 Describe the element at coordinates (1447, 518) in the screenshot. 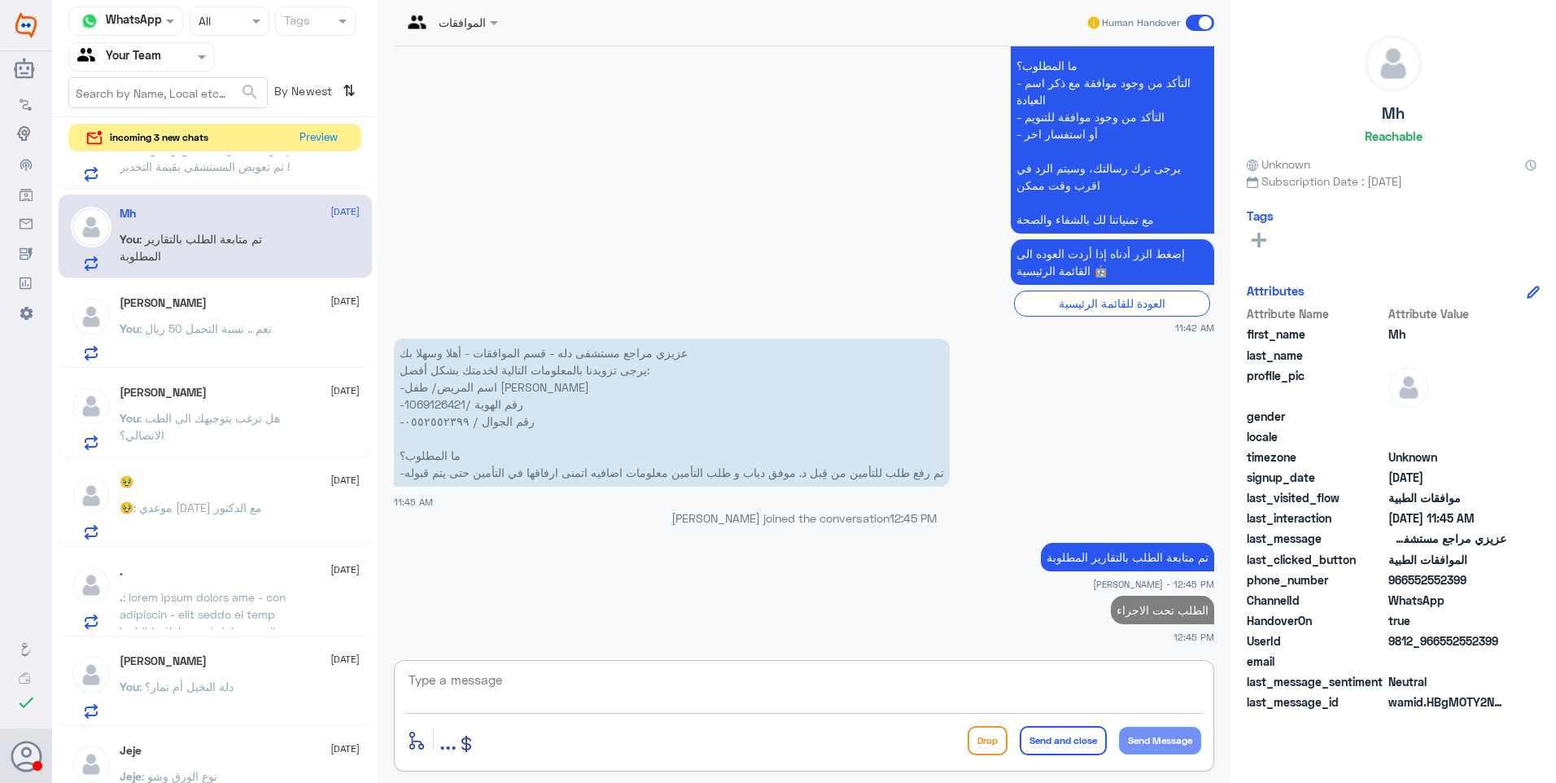

I see `span: 2025-09-25T08:45:03.609Z` at that location.